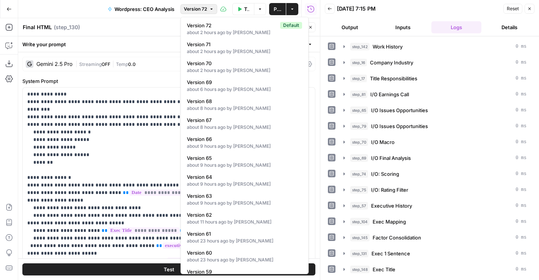  What do you see at coordinates (243, 120) in the screenshot?
I see `span: Version 67` at bounding box center [243, 120].